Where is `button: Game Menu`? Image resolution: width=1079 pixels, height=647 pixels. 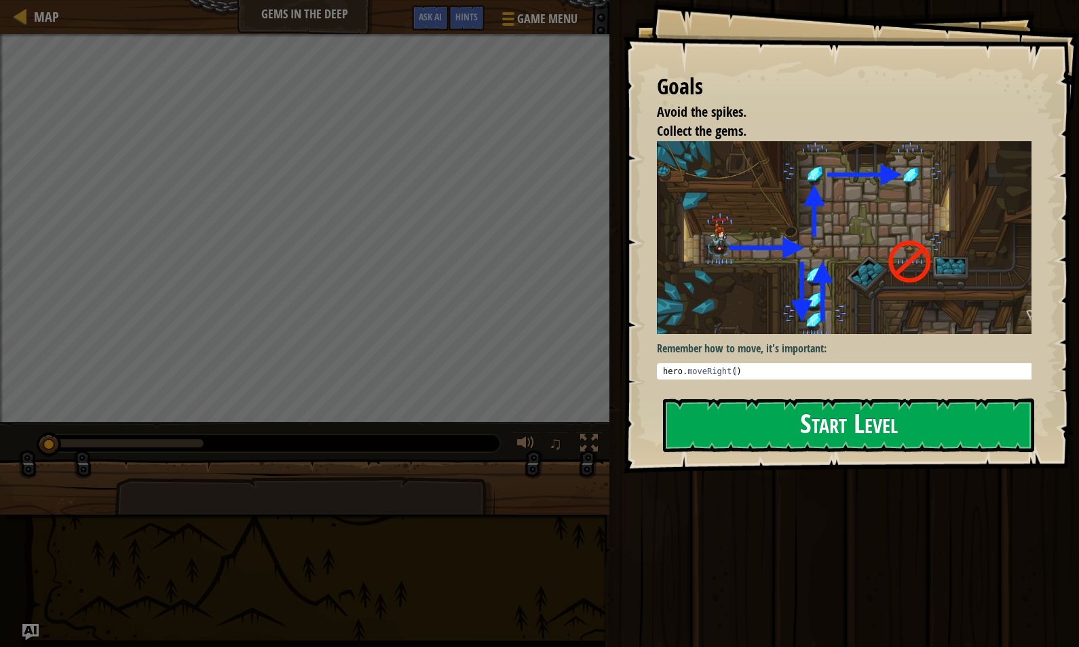 button: Game Menu is located at coordinates (538, 21).